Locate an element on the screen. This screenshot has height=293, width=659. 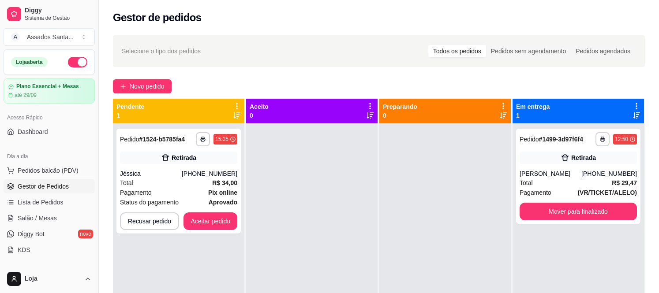
a: Diggy Botnovo is located at coordinates (49, 234).